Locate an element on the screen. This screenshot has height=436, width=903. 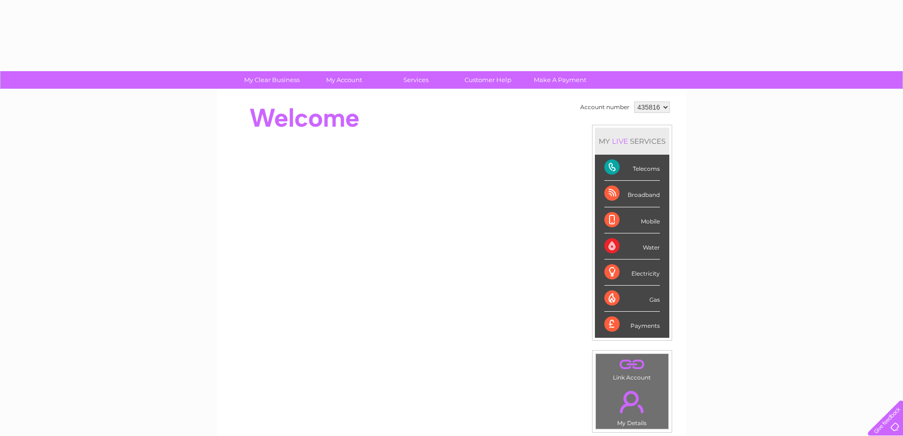
div: Payments is located at coordinates (632, 324).